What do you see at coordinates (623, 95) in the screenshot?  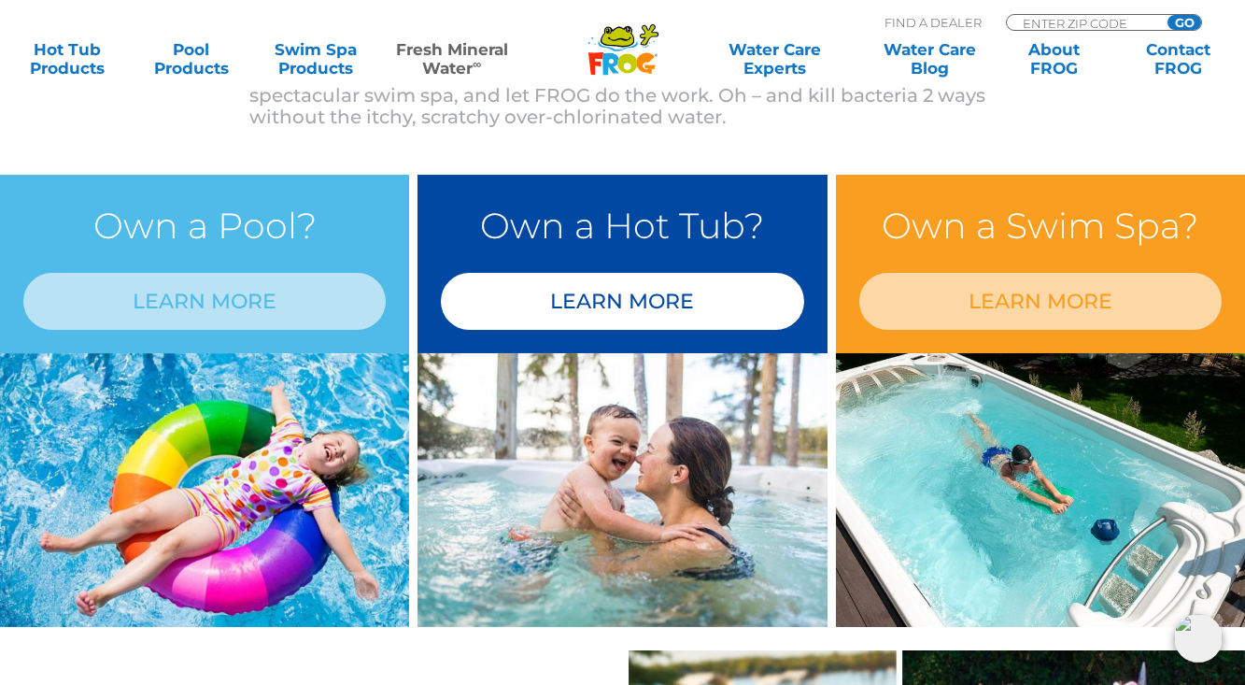 I see `p: So you can enjoy your silky-smooth pool, ahhmazing hot tub water or spectacular swim spa, and let...` at bounding box center [623, 95].